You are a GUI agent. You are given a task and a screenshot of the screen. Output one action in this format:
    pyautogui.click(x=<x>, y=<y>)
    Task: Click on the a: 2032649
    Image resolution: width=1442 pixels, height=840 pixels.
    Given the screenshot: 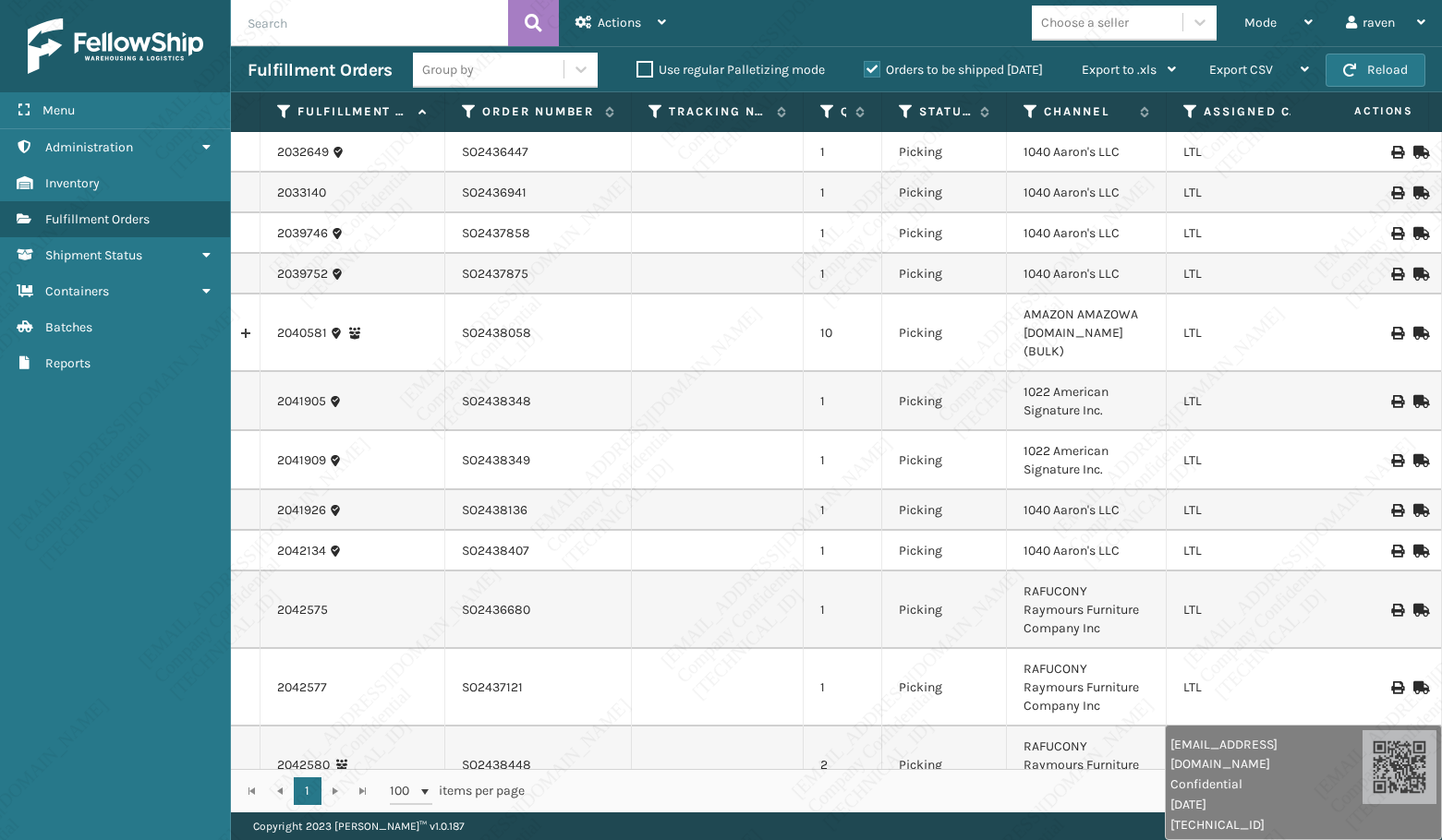 What is the action you would take?
    pyautogui.click(x=303, y=152)
    